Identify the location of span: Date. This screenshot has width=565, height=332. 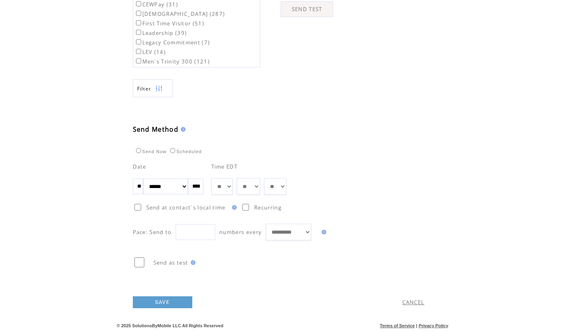
(140, 167).